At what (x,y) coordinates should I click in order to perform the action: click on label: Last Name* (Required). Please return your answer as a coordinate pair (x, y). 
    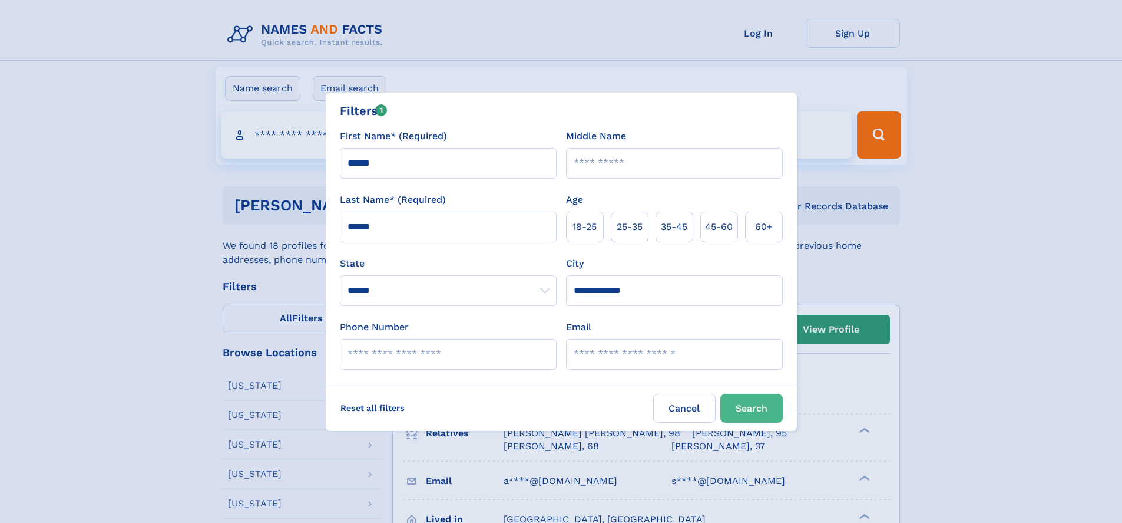
    Looking at the image, I should click on (393, 200).